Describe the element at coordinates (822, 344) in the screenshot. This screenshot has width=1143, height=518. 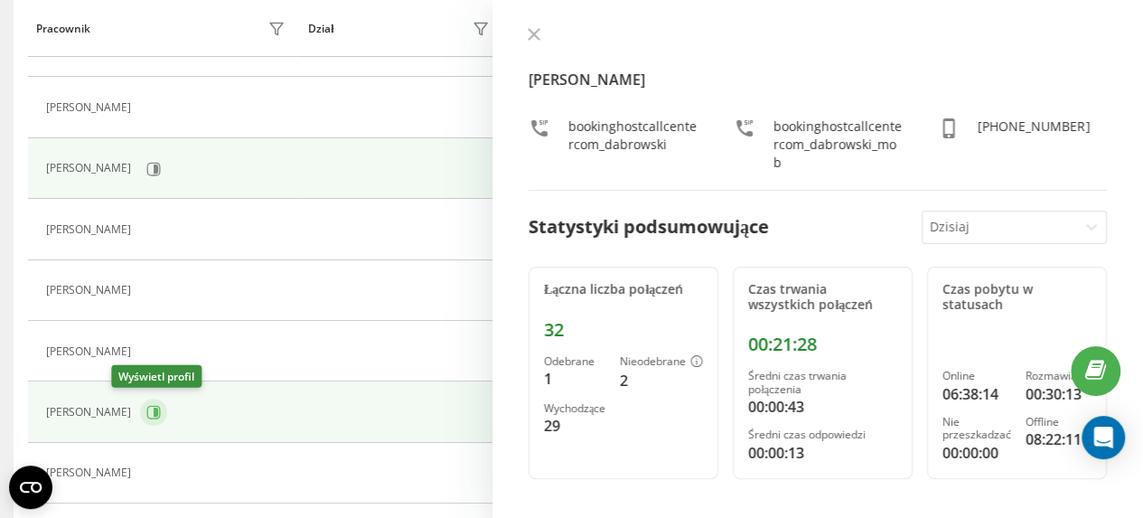
I see `div: 00:21:28` at that location.